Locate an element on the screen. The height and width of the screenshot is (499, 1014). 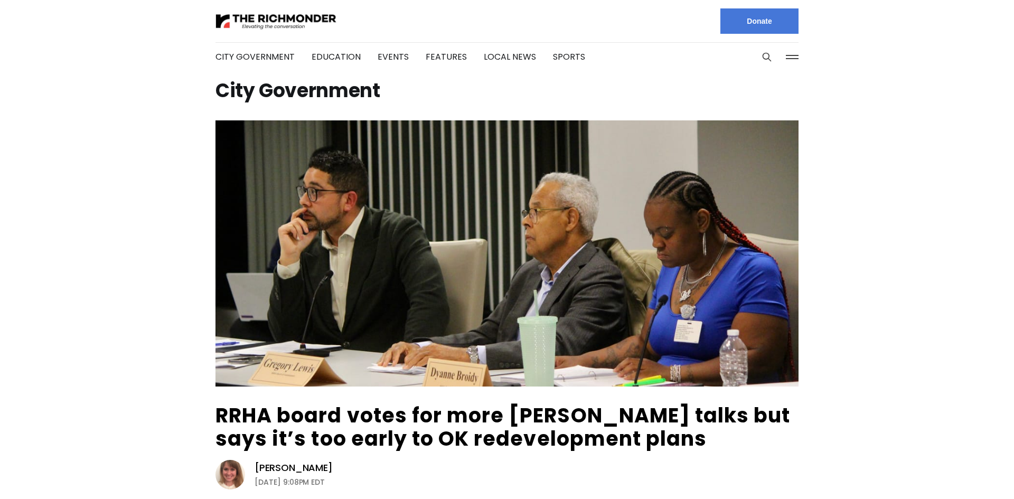
img: Sarah Vogelsong is located at coordinates (230, 475).